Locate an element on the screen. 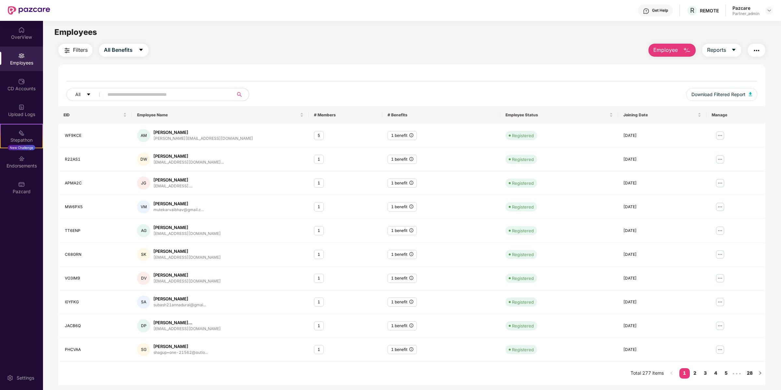  th: Joining Date is located at coordinates (662, 115).